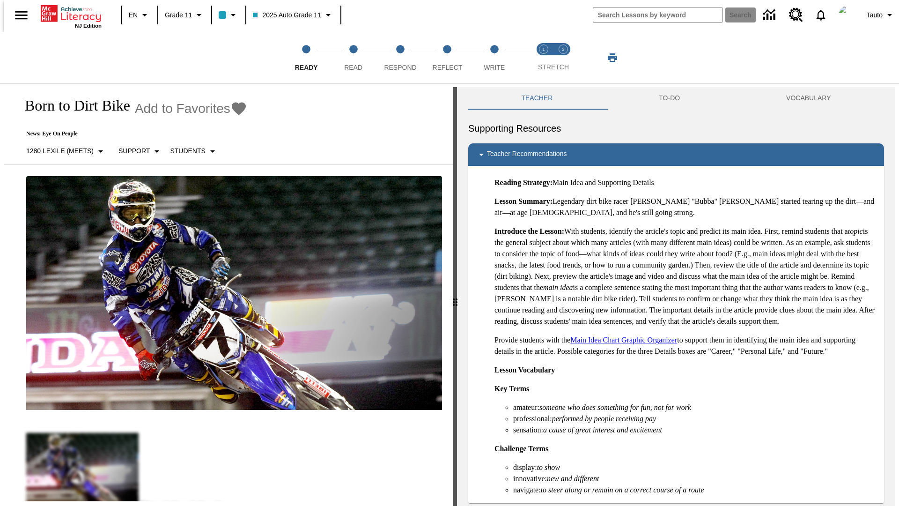 The width and height of the screenshot is (899, 506). I want to click on div: Instructional Panel Tabs, so click(676, 98).